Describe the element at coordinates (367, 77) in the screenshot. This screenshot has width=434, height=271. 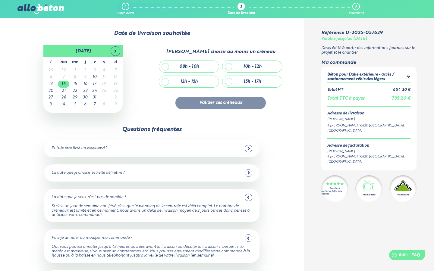
I see `div: Béton pour Dalle extérieure - accès / stationnement véhicules légers` at that location.